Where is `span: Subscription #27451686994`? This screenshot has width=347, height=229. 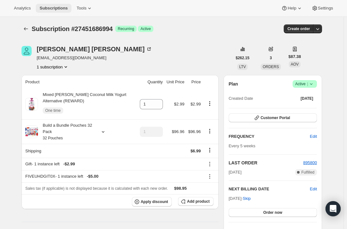 span: Subscription #27451686994 is located at coordinates (72, 29).